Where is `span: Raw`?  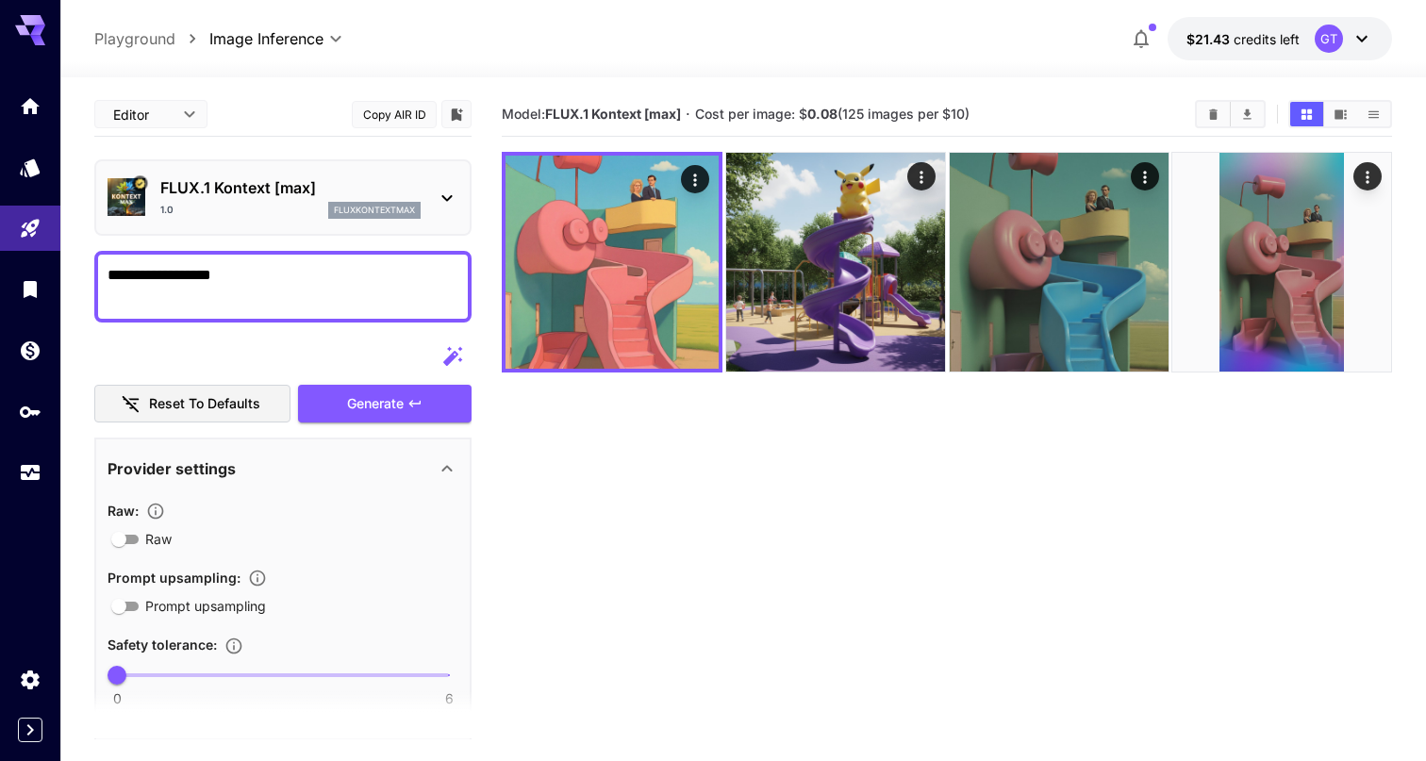 span: Raw is located at coordinates (158, 538).